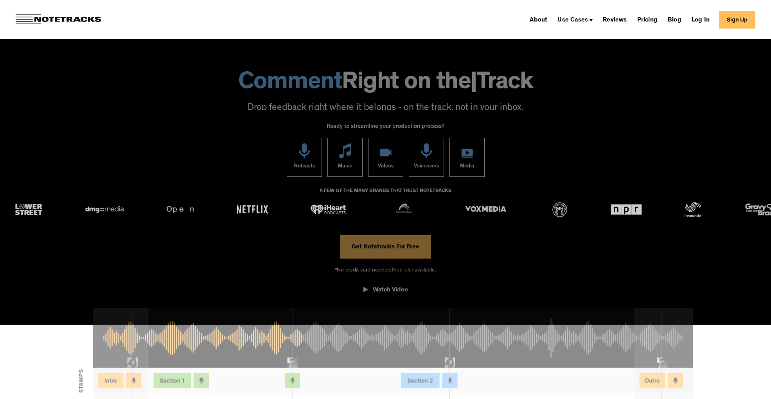 This screenshot has height=399, width=771. Describe the element at coordinates (385, 269) in the screenshot. I see `div: *No credit card needed. available.` at that location.